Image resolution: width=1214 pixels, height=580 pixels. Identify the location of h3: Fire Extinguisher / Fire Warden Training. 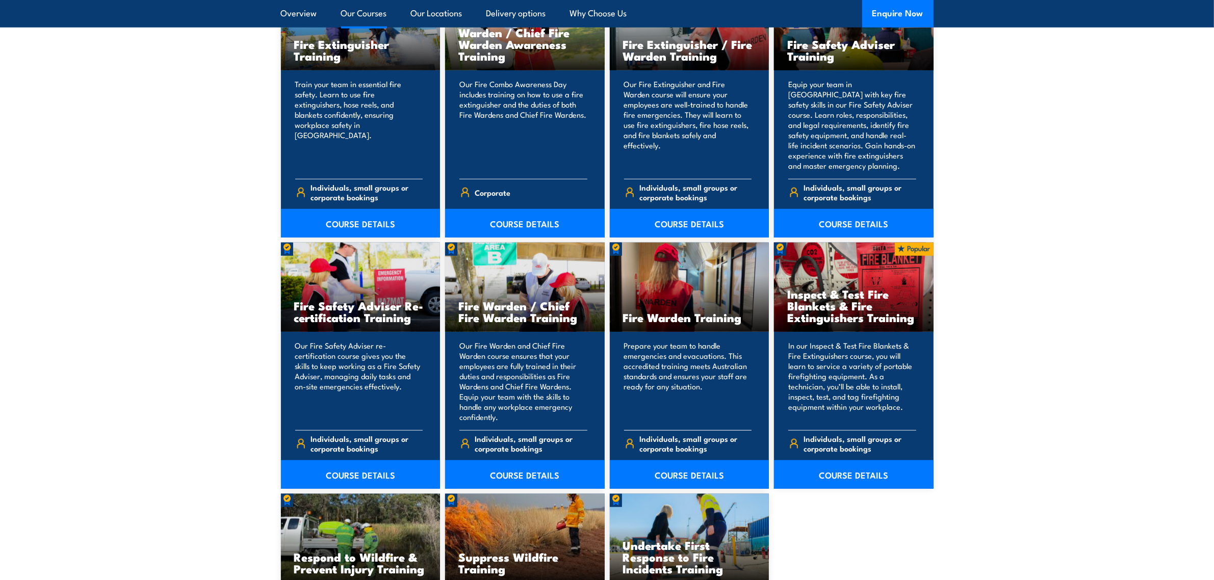
(689, 50).